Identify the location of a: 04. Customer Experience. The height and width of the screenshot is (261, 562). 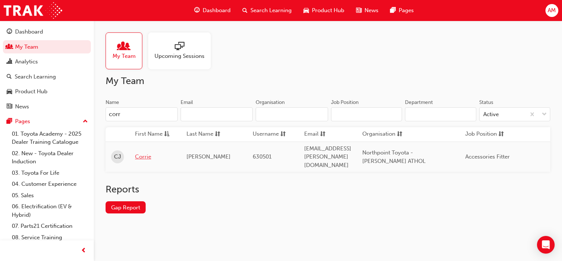
(50, 184).